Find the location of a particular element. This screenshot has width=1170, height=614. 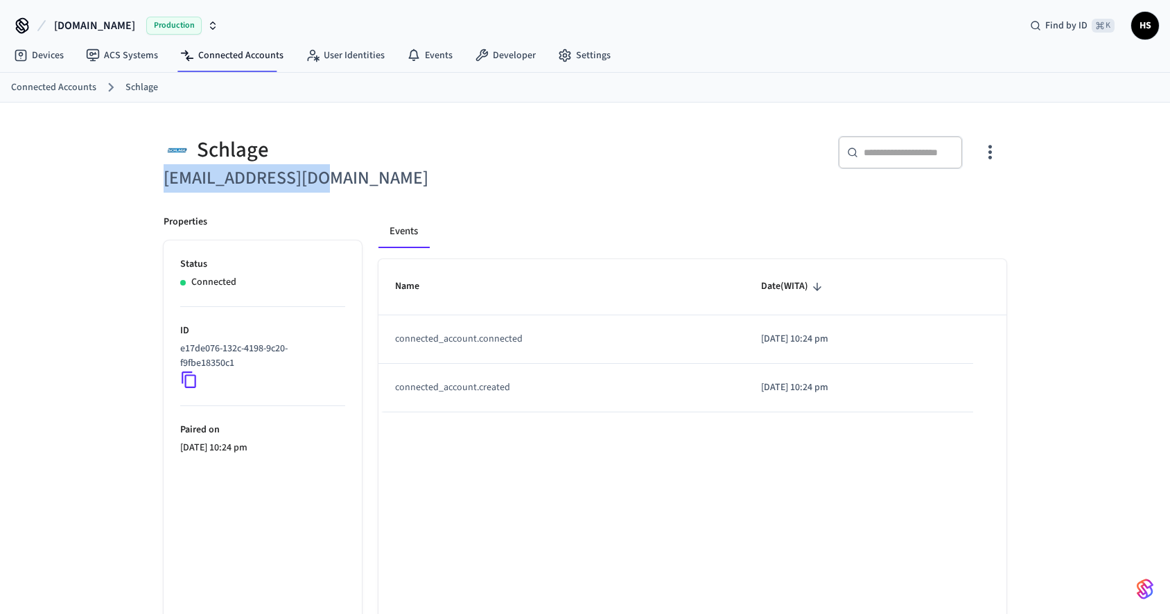

p: e17de076-132c-4198-9c20-f9fbe18350c1 is located at coordinates (260, 356).